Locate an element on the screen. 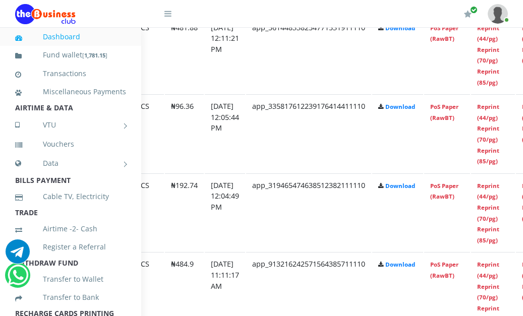 The image size is (523, 316). img: User is located at coordinates (498, 14).